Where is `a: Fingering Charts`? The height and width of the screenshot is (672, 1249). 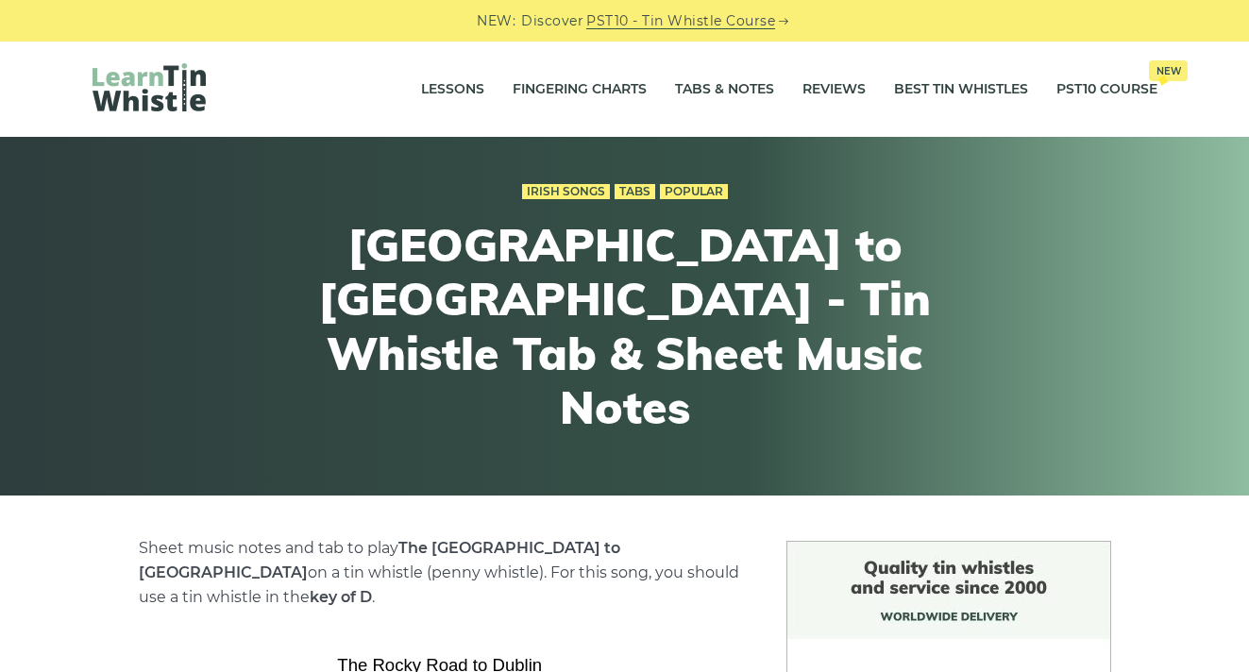
a: Fingering Charts is located at coordinates (580, 90).